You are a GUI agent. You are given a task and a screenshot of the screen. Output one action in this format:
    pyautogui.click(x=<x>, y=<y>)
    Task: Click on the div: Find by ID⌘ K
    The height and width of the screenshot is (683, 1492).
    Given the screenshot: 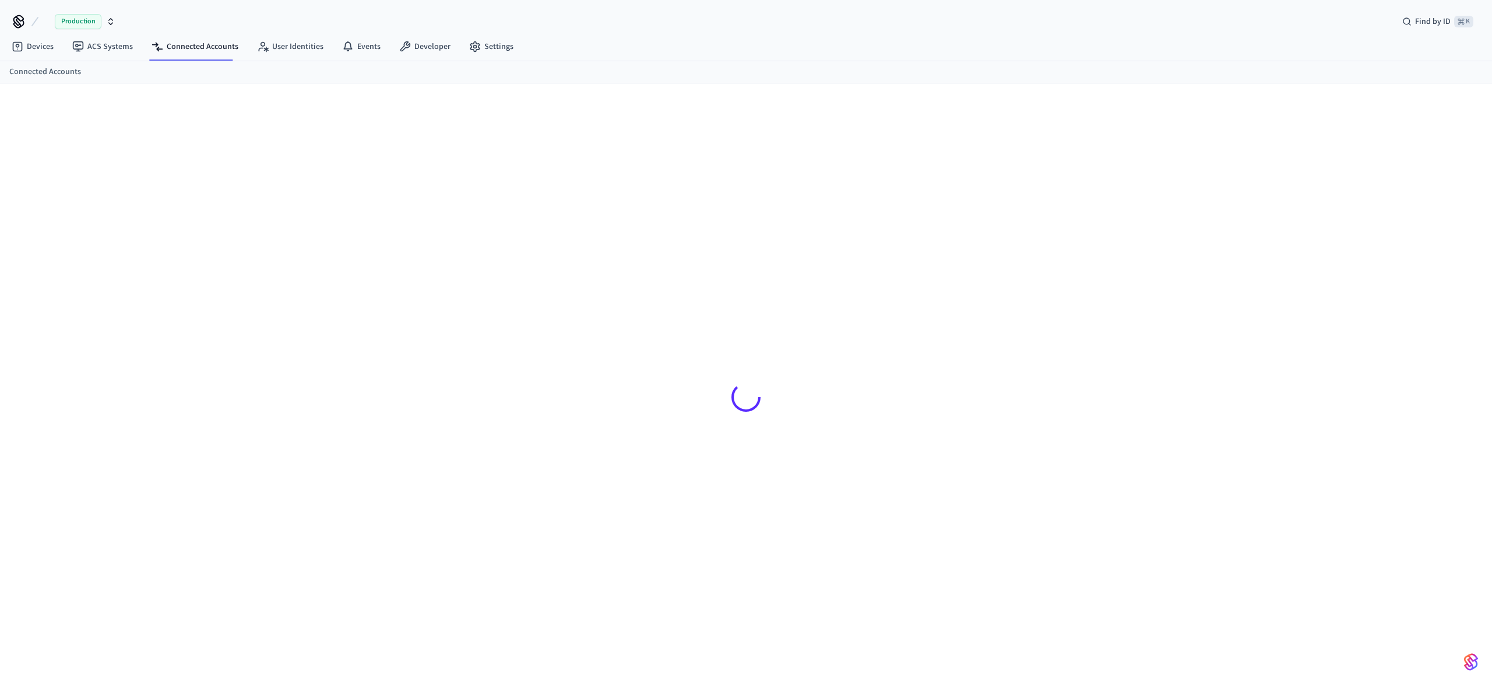 What is the action you would take?
    pyautogui.click(x=1438, y=22)
    